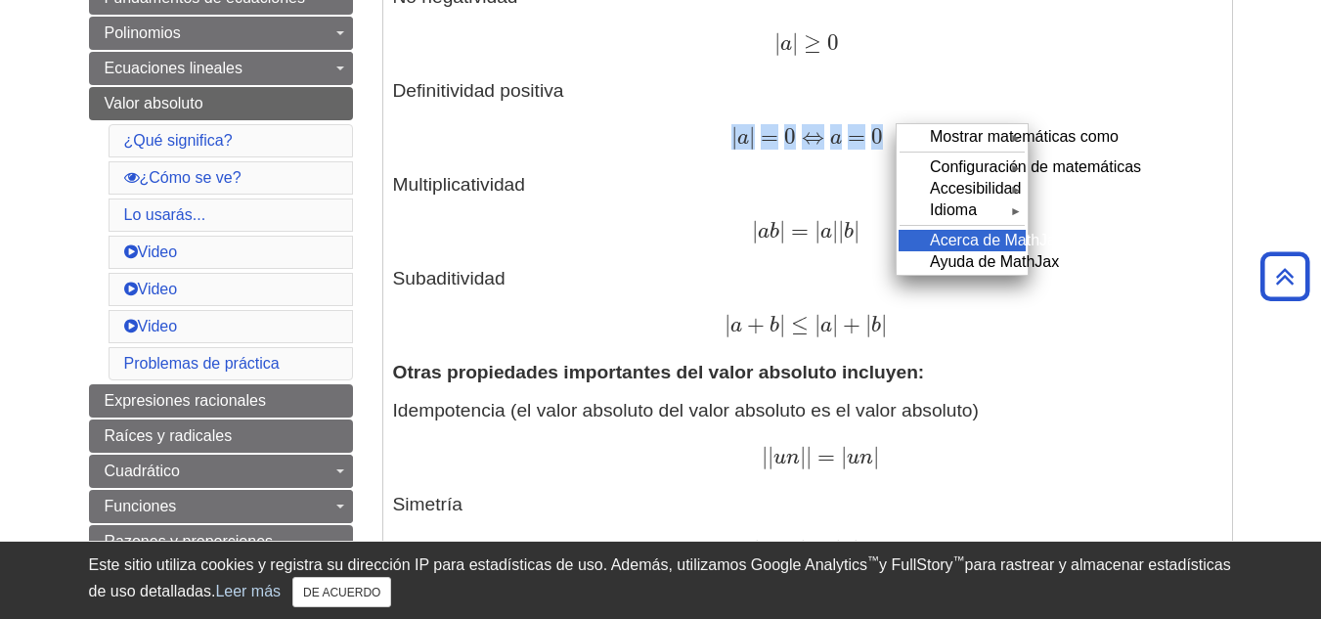  What do you see at coordinates (916, 564) in the screenshot?
I see `font: y FullStory` at bounding box center [916, 564].